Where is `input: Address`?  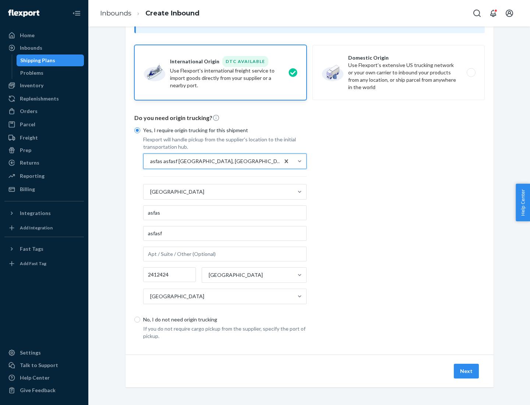
input: Address is located at coordinates (225, 233).